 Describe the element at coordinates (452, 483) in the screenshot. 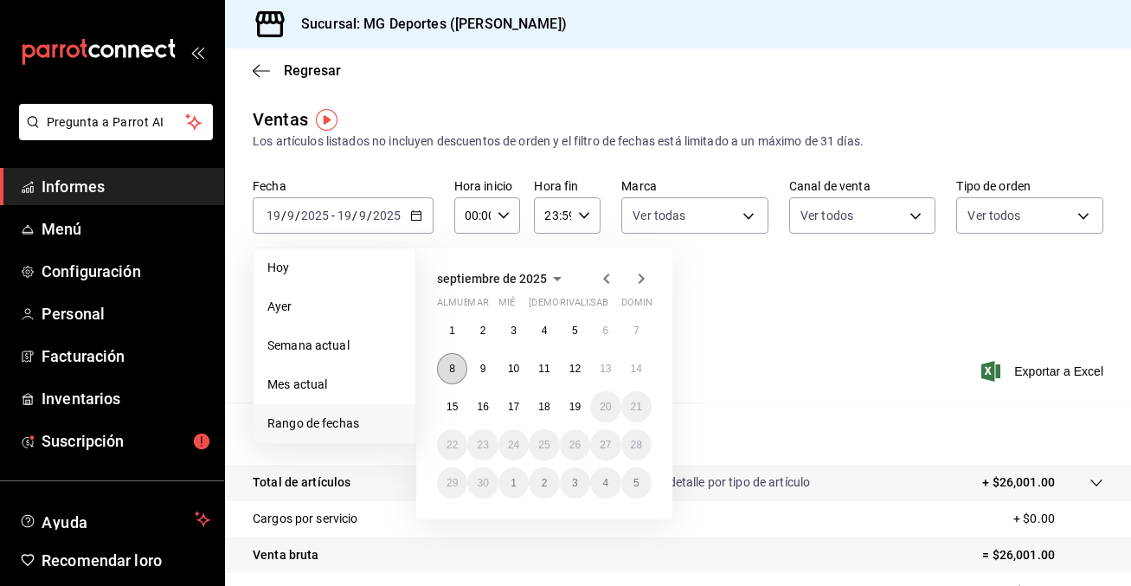

I see `button: 29 de septiembre de 2025` at that location.